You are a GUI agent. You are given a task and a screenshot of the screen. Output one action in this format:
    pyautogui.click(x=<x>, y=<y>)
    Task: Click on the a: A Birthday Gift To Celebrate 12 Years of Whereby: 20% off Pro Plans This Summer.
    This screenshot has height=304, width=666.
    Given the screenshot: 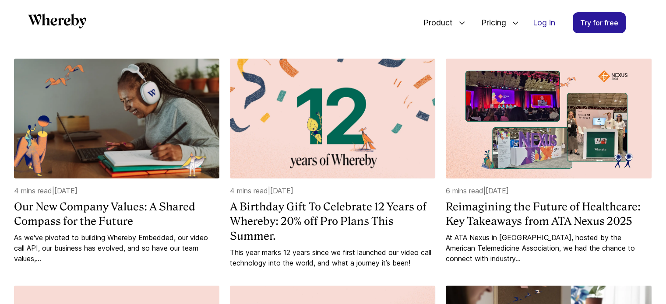 What is the action you would take?
    pyautogui.click(x=332, y=221)
    